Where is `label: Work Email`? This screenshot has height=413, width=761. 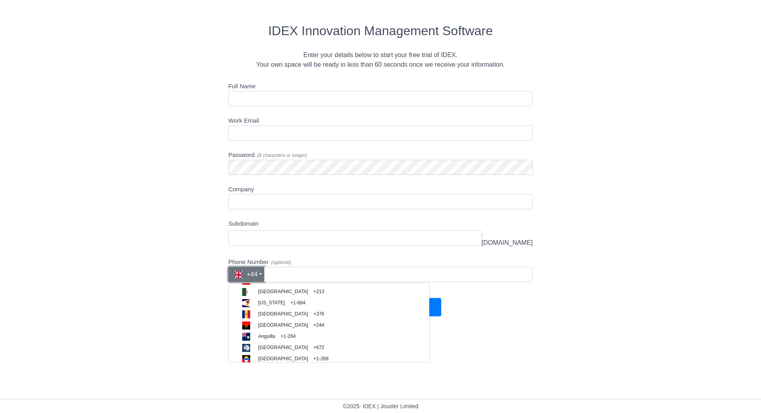
label: Work Email is located at coordinates (244, 121).